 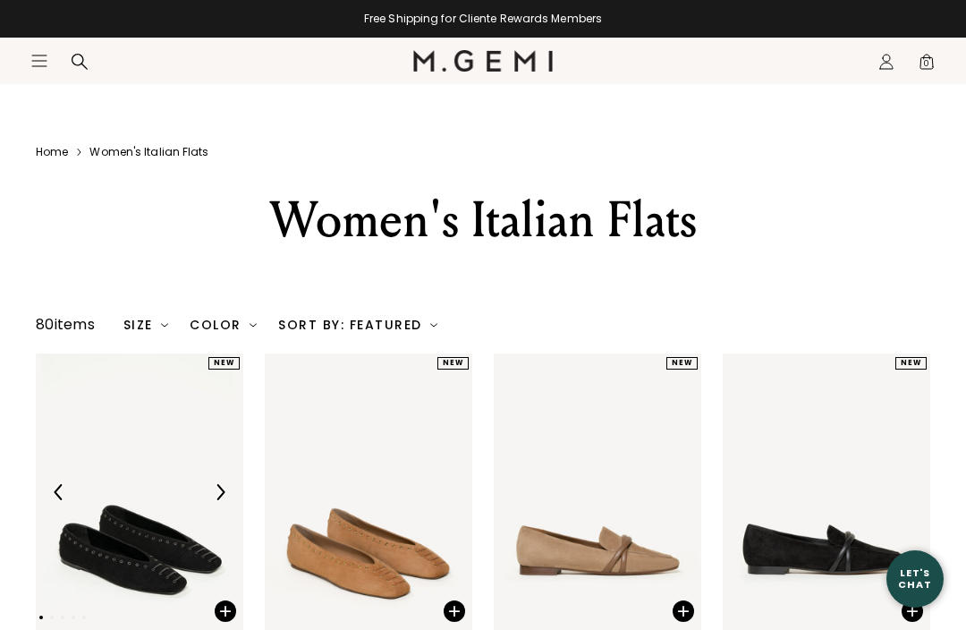 I want to click on div: 80 items, so click(x=65, y=325).